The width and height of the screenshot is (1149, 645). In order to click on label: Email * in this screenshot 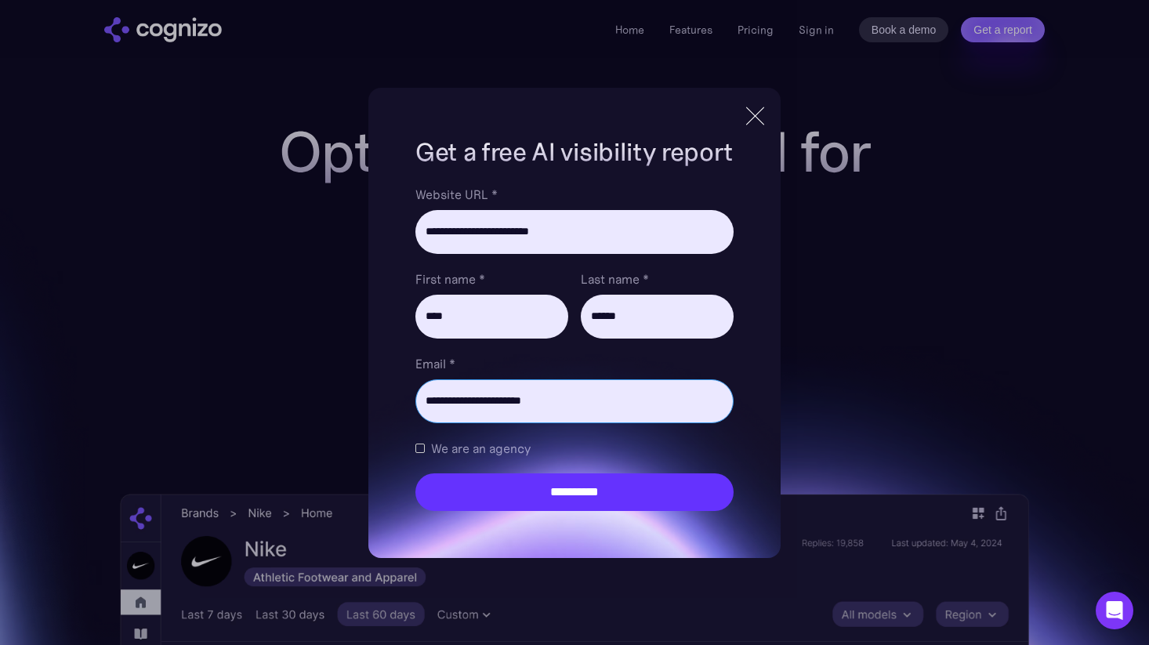, I will do `click(575, 364)`.